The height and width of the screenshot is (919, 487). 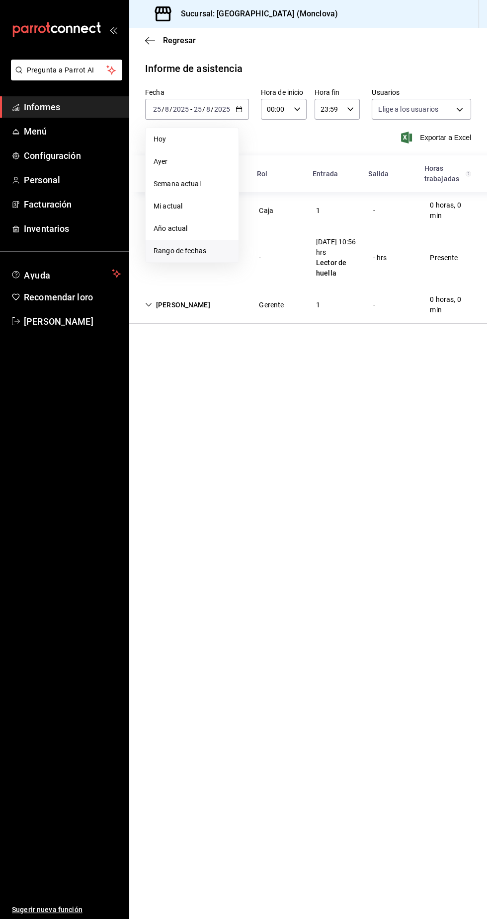 I want to click on font: Elige a los usuarios, so click(x=408, y=109).